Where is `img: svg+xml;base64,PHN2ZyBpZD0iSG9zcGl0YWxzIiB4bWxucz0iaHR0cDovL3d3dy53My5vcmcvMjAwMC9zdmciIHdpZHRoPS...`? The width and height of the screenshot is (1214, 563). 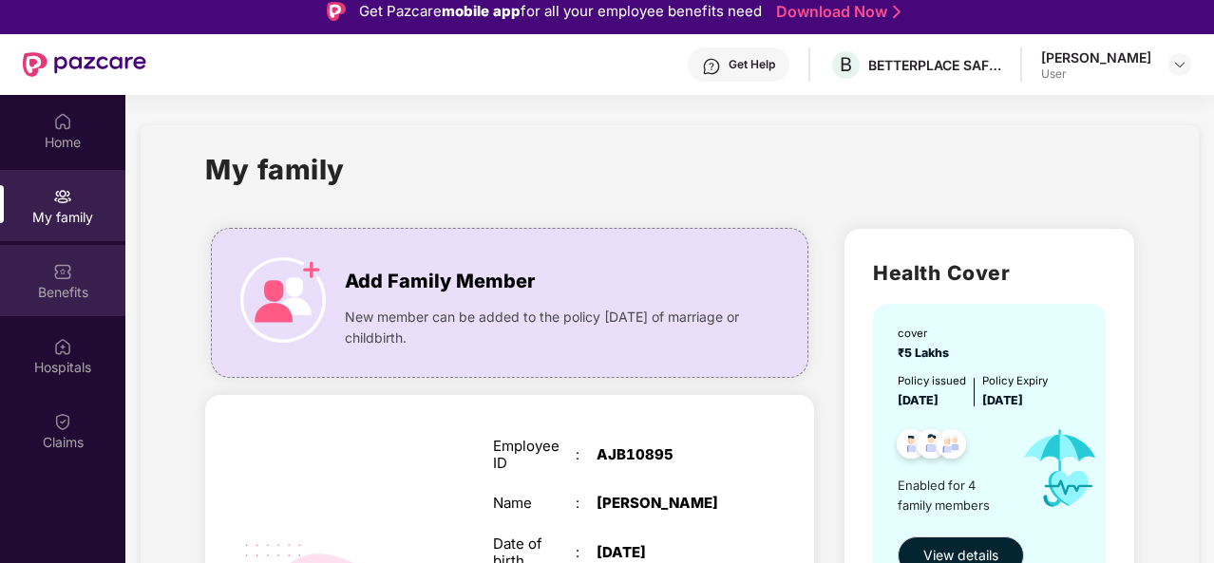 img: svg+xml;base64,PHN2ZyBpZD0iSG9zcGl0YWxzIiB4bWxucz0iaHR0cDovL3d3dy53My5vcmcvMjAwMC9zdmciIHdpZHRoPS... is located at coordinates (63, 347).